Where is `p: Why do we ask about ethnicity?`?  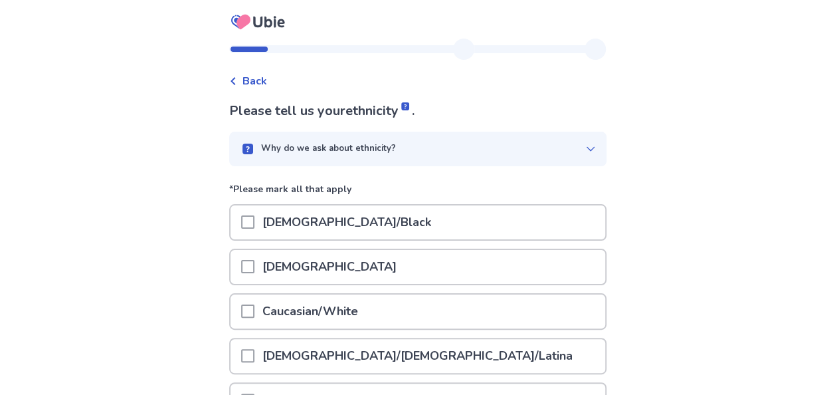 p: Why do we ask about ethnicity? is located at coordinates (328, 149).